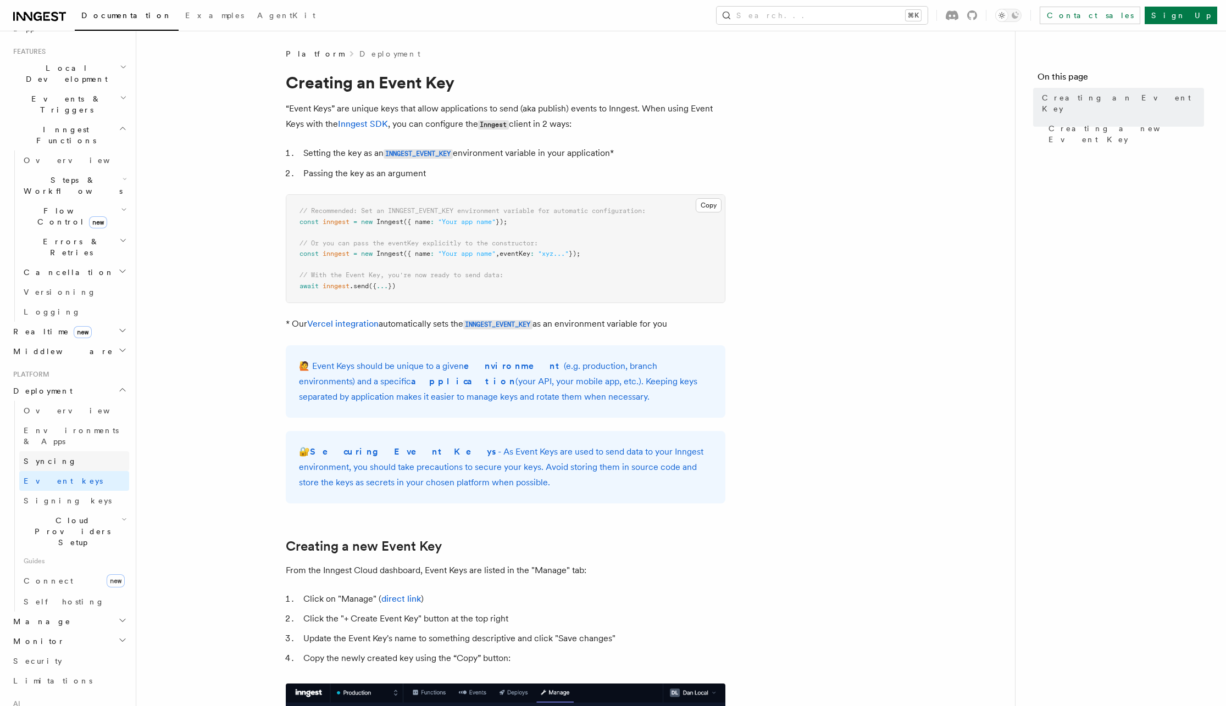 The image size is (1226, 706). Describe the element at coordinates (41, 391) in the screenshot. I see `span: Deployment` at that location.